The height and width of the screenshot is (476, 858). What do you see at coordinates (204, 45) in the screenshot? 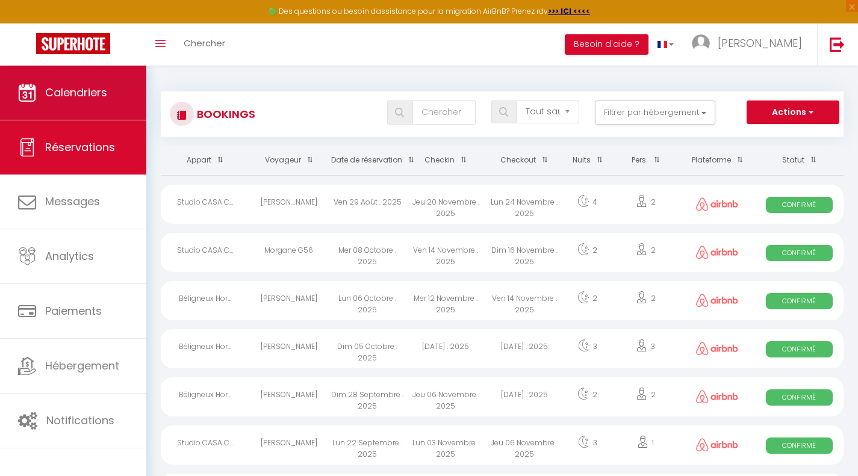
I see `a: Chercher` at bounding box center [204, 45].